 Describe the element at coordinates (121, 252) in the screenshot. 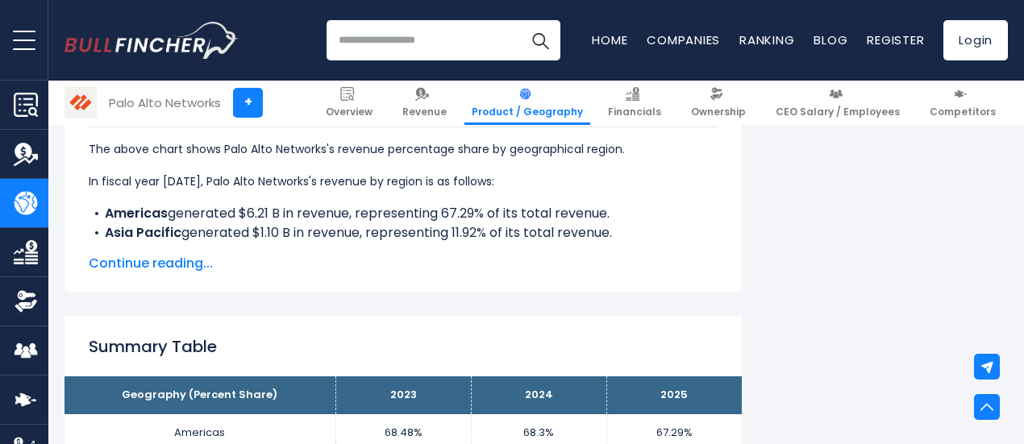

I see `b: EMEA` at that location.